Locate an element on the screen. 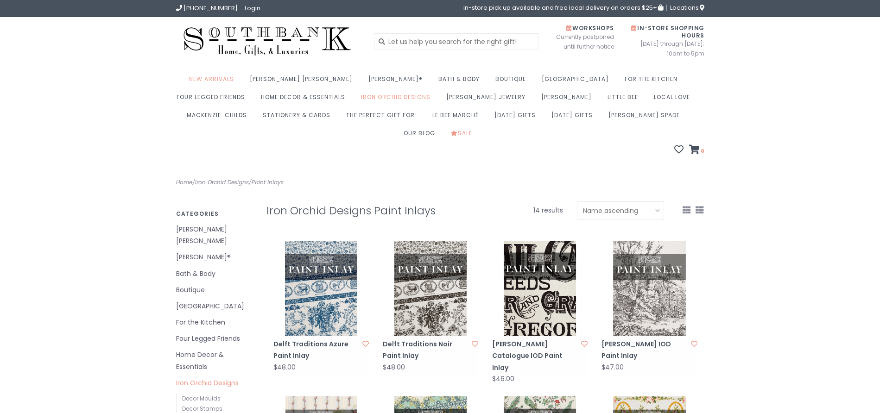 Image resolution: width=880 pixels, height=413 pixels. a: Little Bee is located at coordinates (625, 100).